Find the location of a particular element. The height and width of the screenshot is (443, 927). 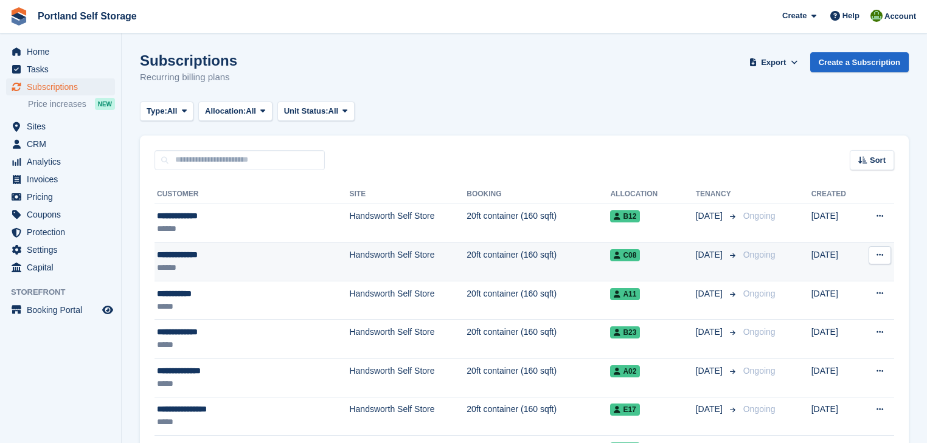

span: Settings is located at coordinates (63, 250).